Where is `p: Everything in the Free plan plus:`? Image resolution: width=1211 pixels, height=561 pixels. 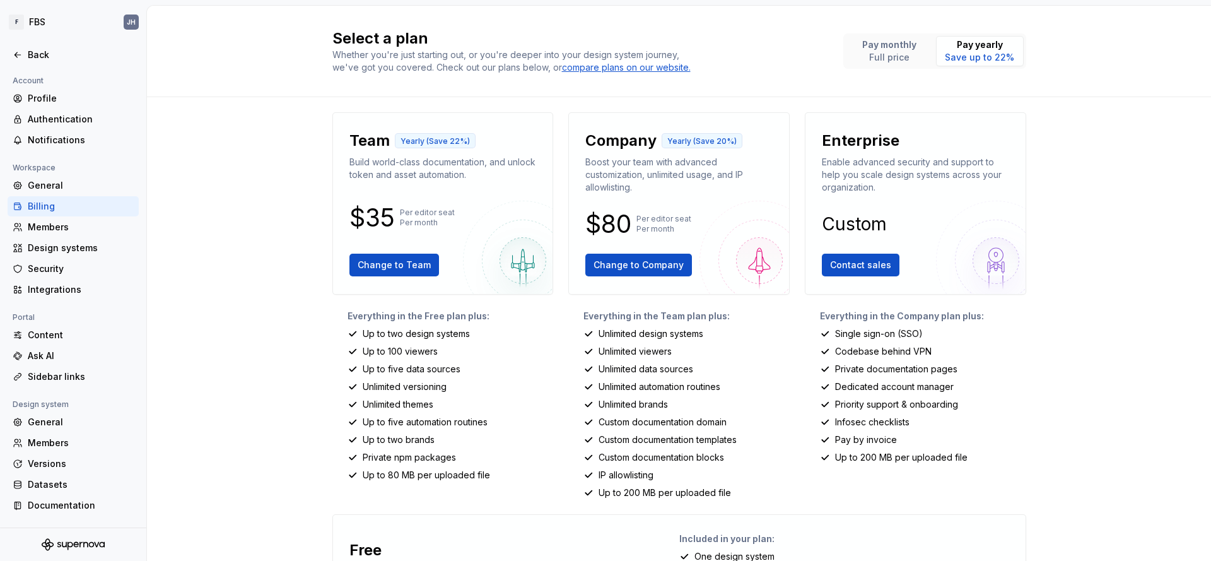
p: Everything in the Free plan plus: is located at coordinates (450, 316).